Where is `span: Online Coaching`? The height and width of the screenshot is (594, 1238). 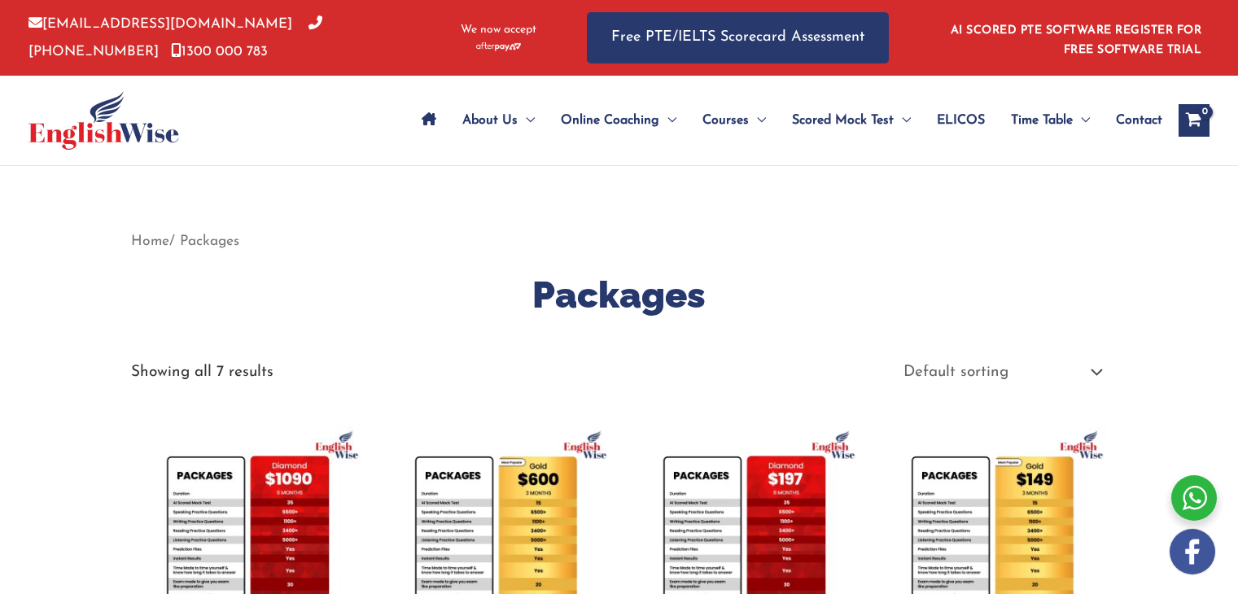
span: Online Coaching is located at coordinates (610, 120).